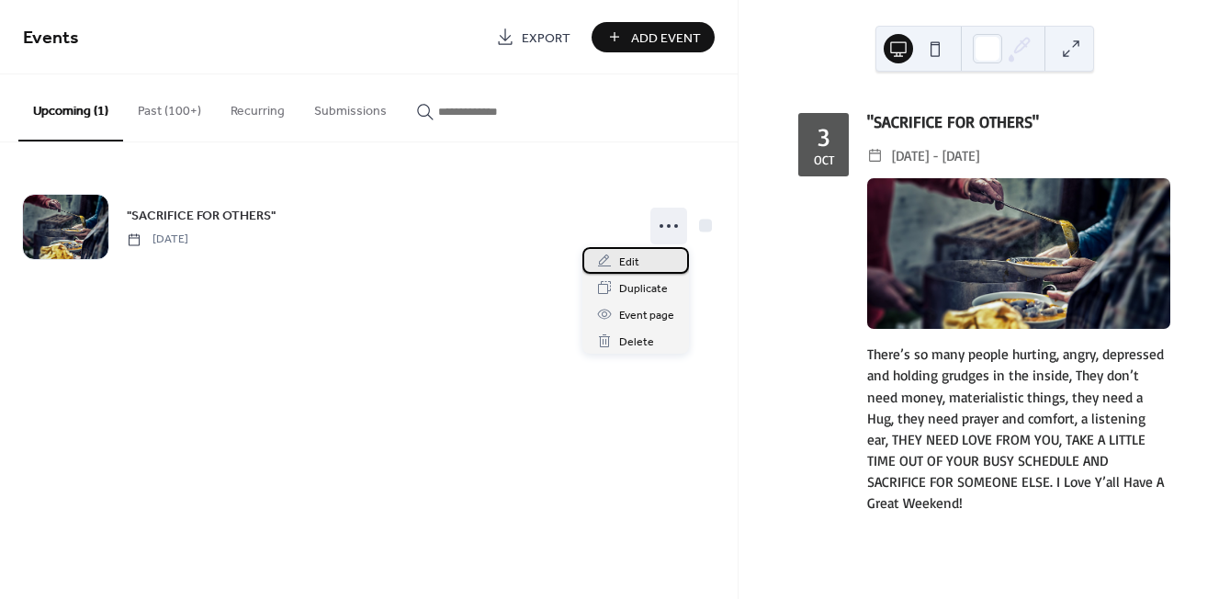 The height and width of the screenshot is (599, 1230). Describe the element at coordinates (637, 342) in the screenshot. I see `span: Delete` at that location.